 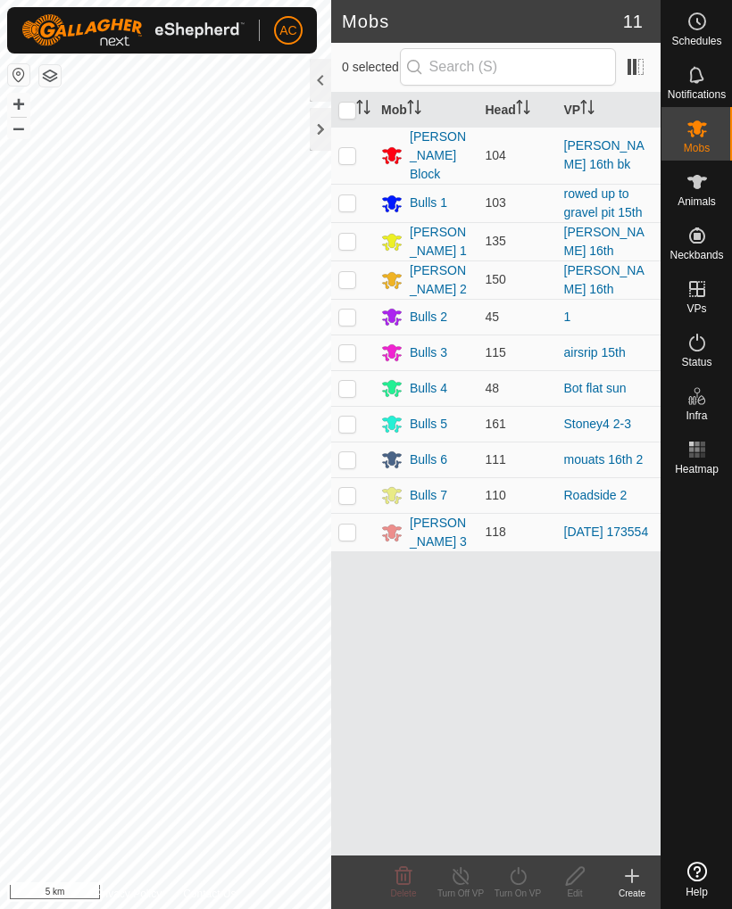 What do you see at coordinates (495, 155) in the screenshot?
I see `span: 104` at bounding box center [495, 155].